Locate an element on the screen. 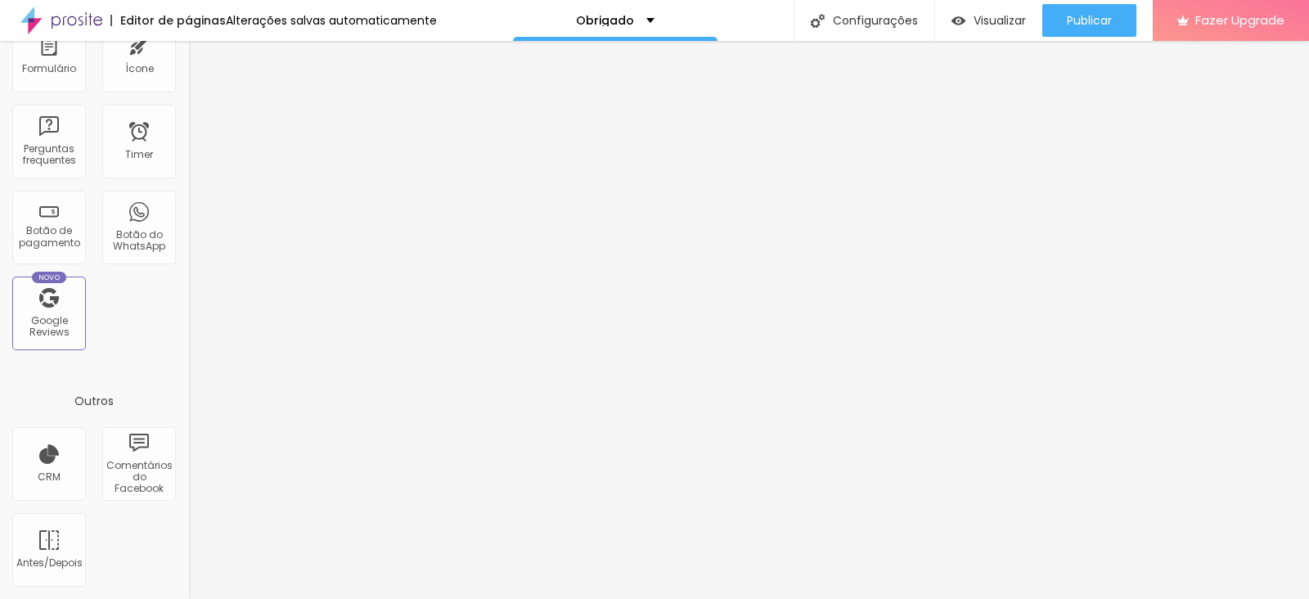 The image size is (1309, 599). div: Google Reviews is located at coordinates (48, 326).